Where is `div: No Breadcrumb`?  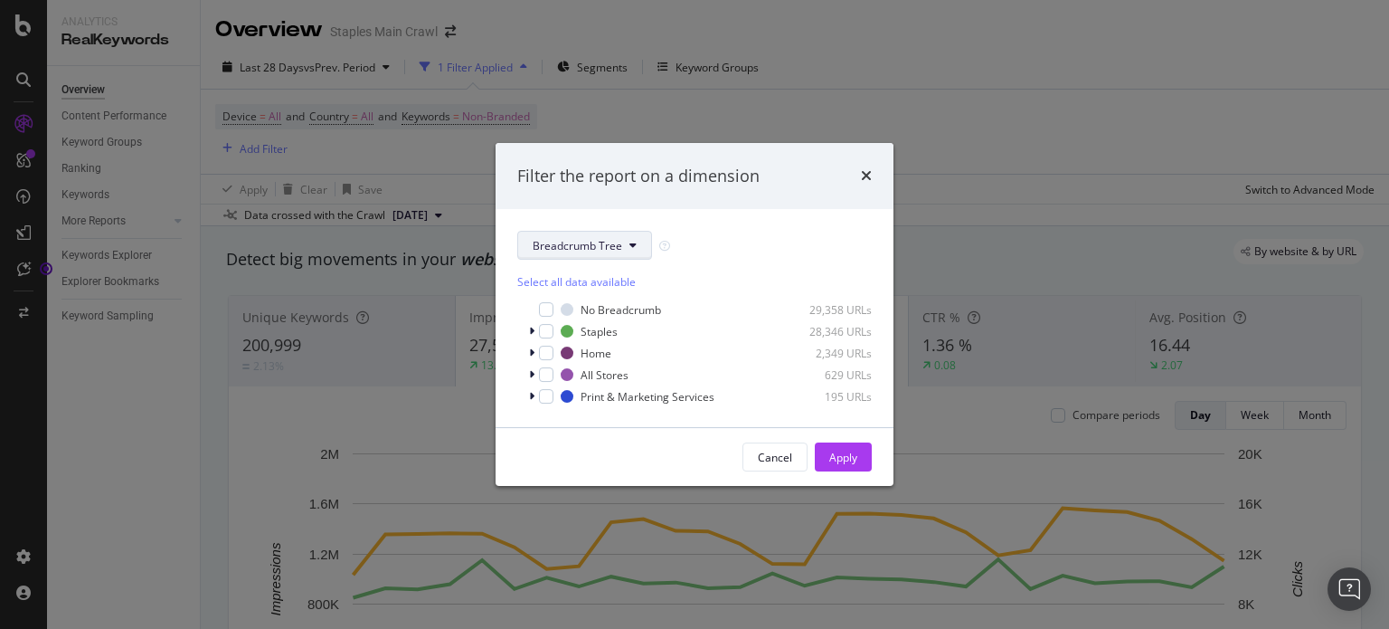
div: No Breadcrumb is located at coordinates (621, 309).